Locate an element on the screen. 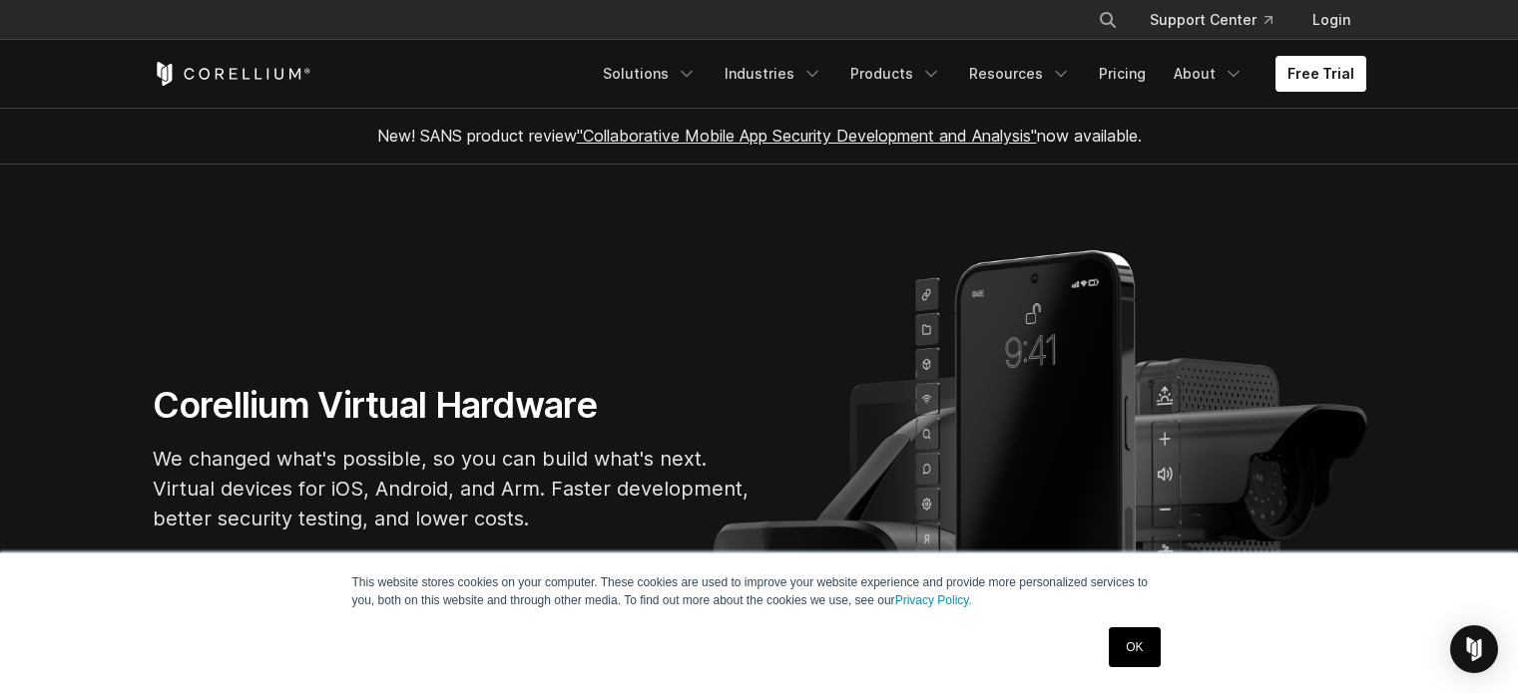 This screenshot has height=693, width=1518. button: Search is located at coordinates (1108, 20).